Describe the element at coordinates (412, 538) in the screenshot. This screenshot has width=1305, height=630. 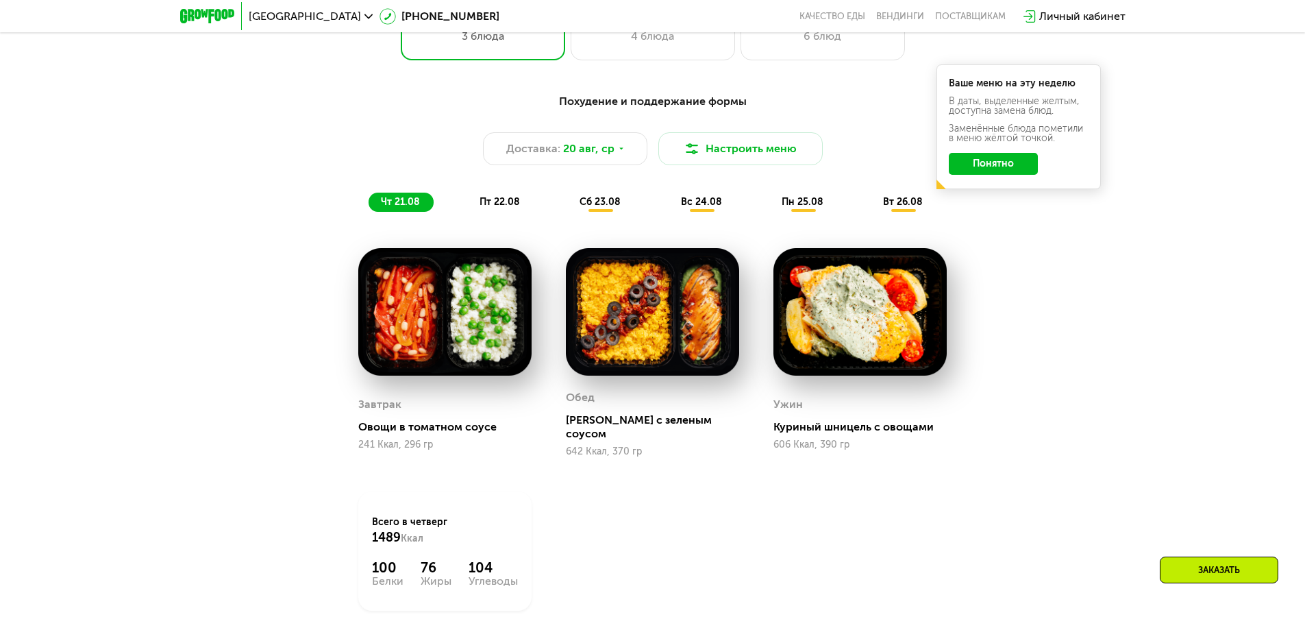
I see `span: Ккал` at that location.